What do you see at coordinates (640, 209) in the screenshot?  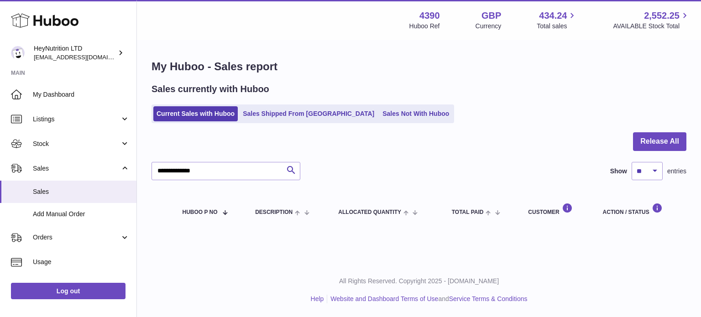 I see `div: Action / Status` at bounding box center [640, 209].